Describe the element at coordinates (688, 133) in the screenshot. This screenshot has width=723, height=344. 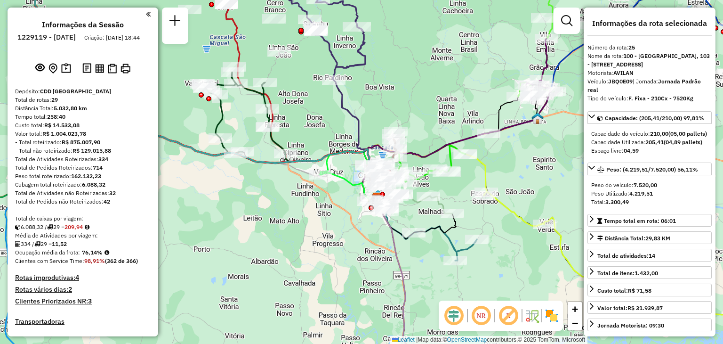
I see `strong: (05,00 pallets)` at that location.